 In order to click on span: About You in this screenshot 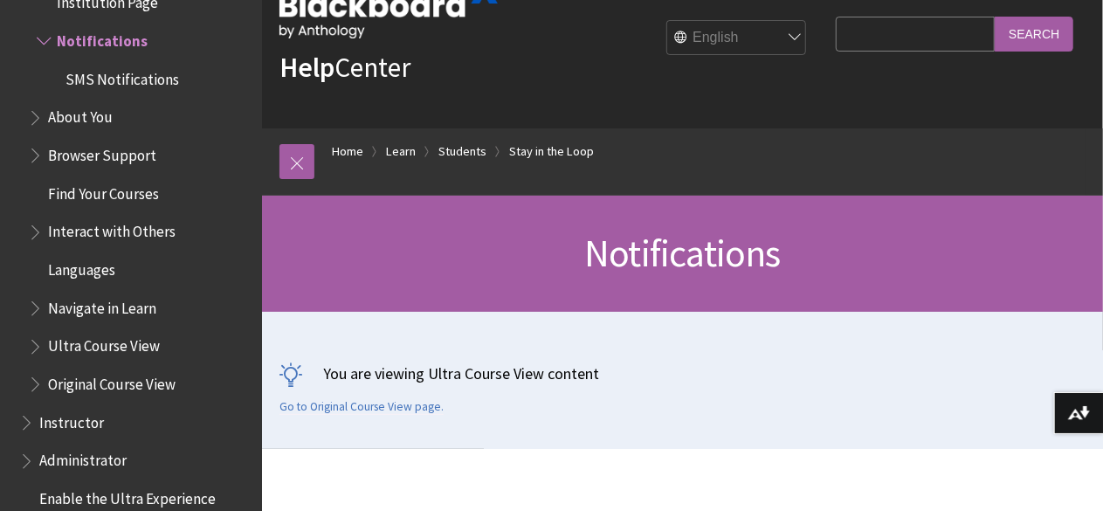, I will do `click(80, 114)`.